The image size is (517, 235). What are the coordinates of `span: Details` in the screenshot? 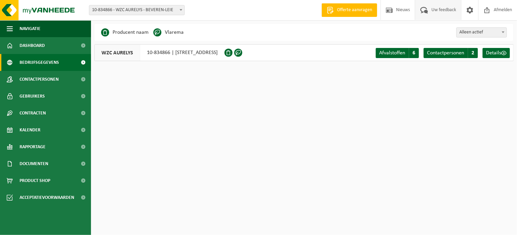 It's located at (493, 53).